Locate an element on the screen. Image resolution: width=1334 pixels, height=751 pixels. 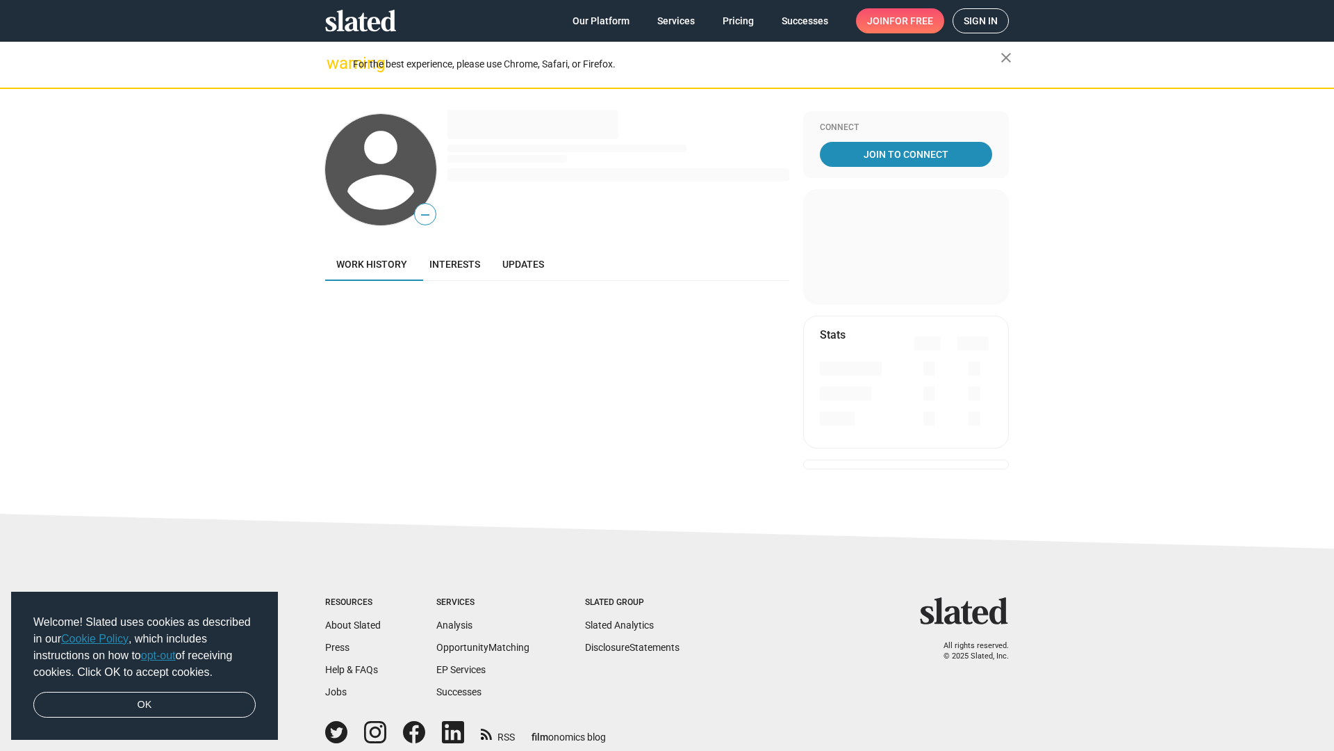
a: DisclosureStatements is located at coordinates (632, 647).